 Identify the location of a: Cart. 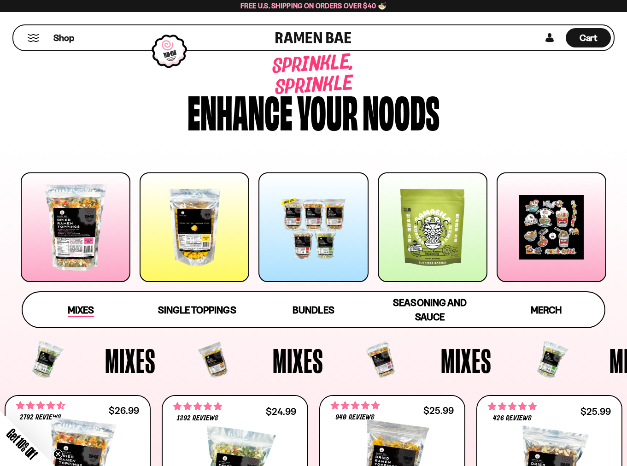
(588, 38).